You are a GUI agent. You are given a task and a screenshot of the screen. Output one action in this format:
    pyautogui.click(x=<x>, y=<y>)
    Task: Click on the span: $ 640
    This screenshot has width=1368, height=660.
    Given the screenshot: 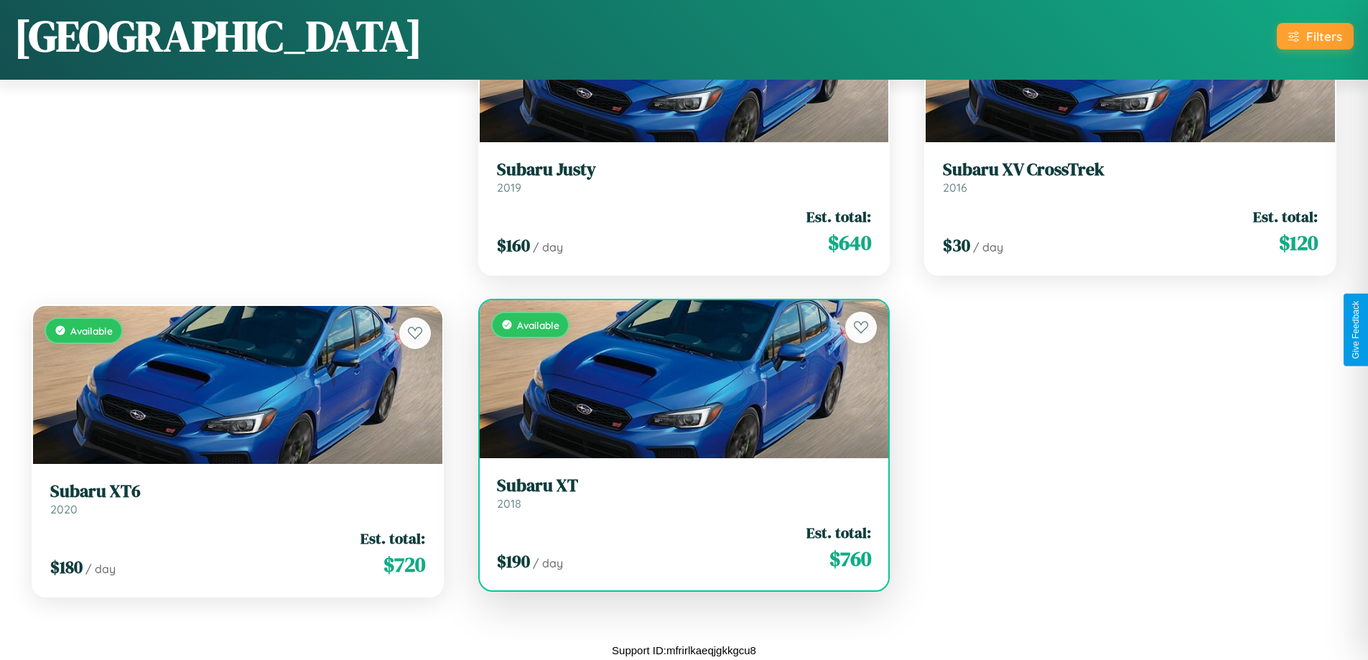 What is the action you would take?
    pyautogui.click(x=849, y=243)
    